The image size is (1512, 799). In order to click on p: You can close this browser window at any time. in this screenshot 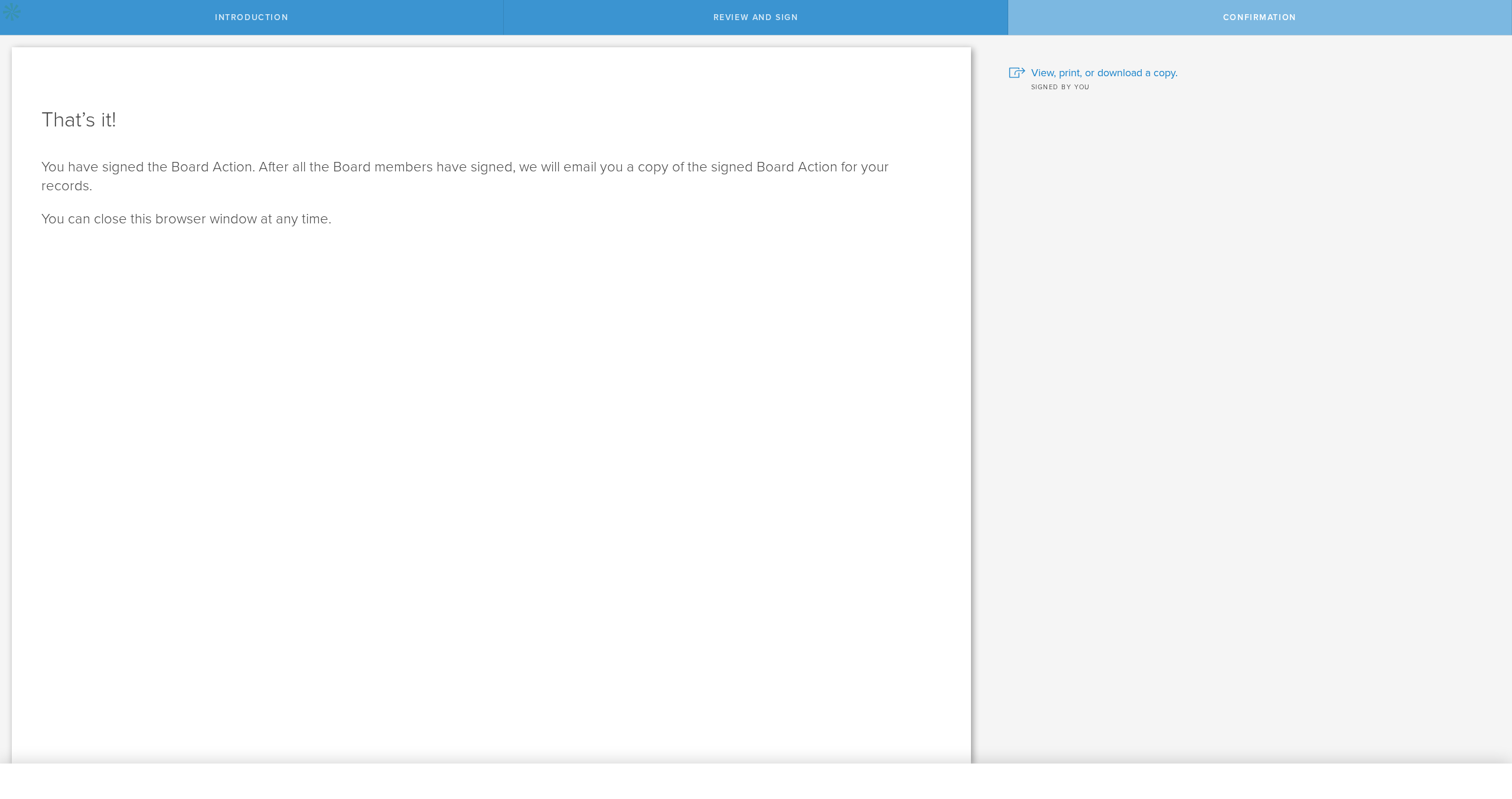, I will do `click(492, 219)`.